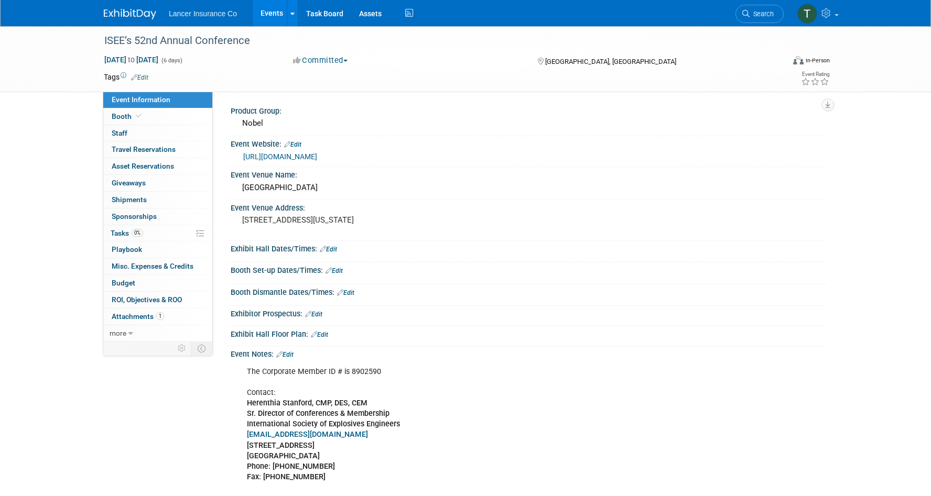 The image size is (931, 496). Describe the element at coordinates (762, 14) in the screenshot. I see `span: Search` at that location.